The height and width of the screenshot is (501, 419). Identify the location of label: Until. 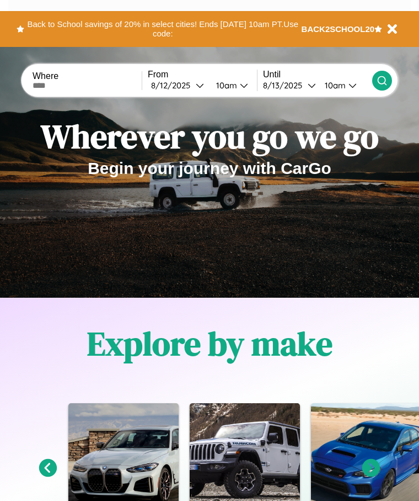
(318, 74).